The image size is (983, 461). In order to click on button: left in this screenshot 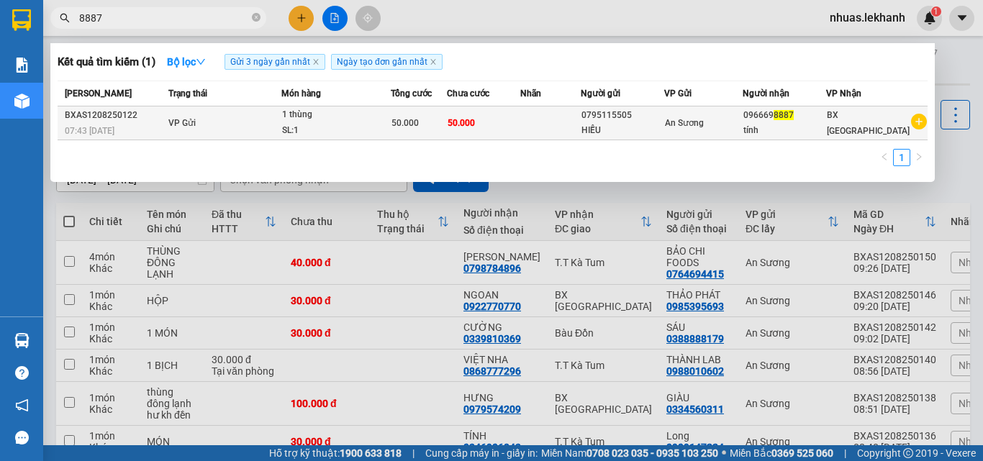, I will do `click(884, 158)`.